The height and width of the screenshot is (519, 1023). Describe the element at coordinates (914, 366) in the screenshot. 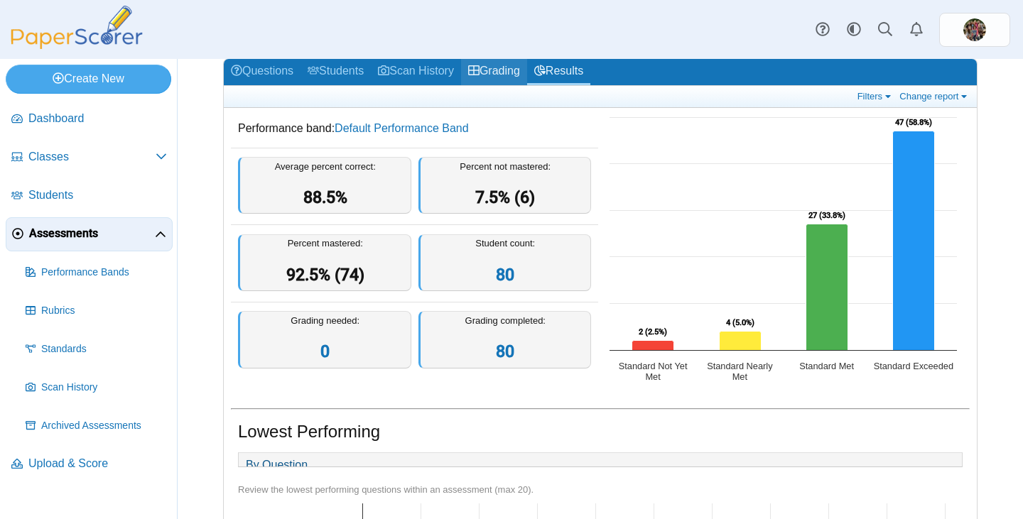

I see `text: Standard Exceeded` at that location.